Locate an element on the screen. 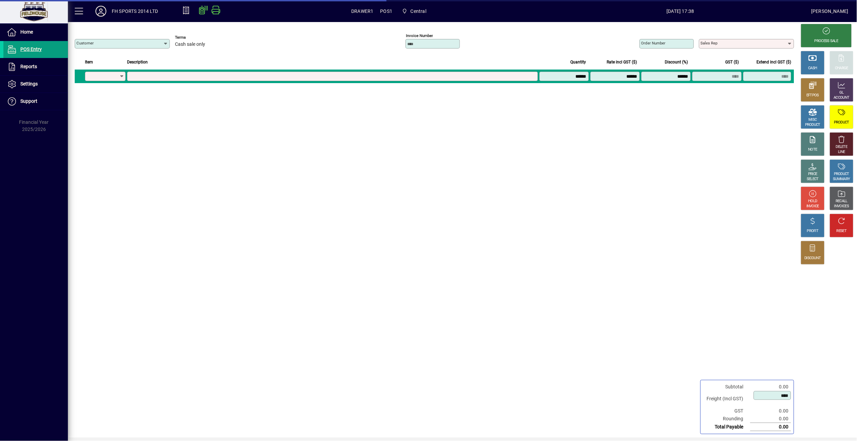  td: Freight (Incl GST) is located at coordinates (727, 399).